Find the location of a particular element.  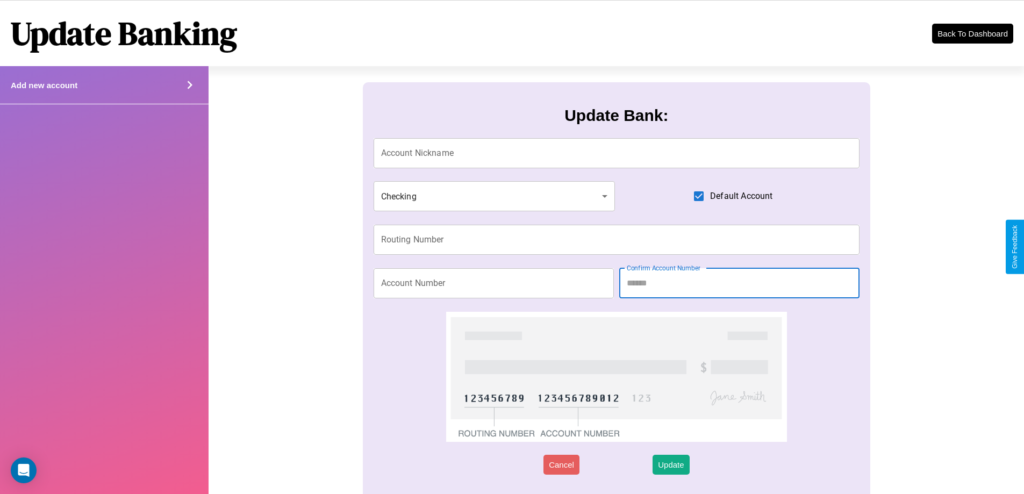

button: Update is located at coordinates (671, 464).